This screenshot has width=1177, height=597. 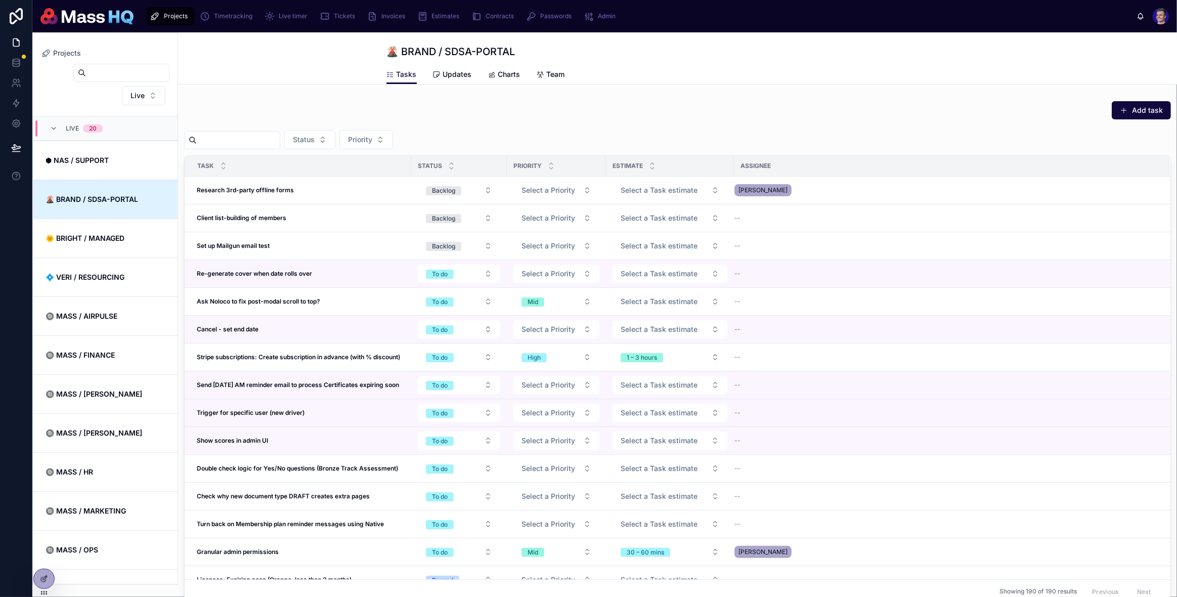 I want to click on span: Tickets, so click(x=344, y=16).